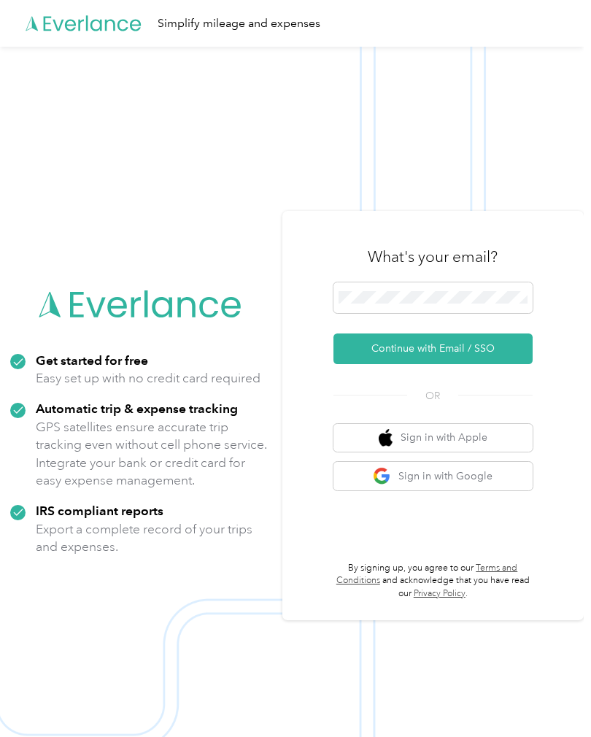  What do you see at coordinates (154, 454) in the screenshot?
I see `p: GPS satellites ensure accurate trip tracking even without cell phone service. Integrate your bank...` at bounding box center [154, 454].